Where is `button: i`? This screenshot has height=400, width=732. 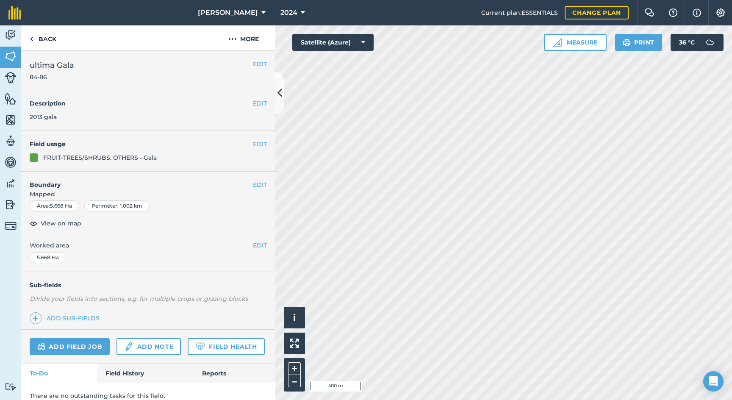
button: i is located at coordinates (295, 318).